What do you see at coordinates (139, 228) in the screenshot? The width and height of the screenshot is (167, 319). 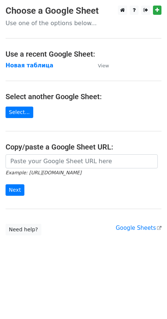 I see `a: Google Sheets` at bounding box center [139, 228].